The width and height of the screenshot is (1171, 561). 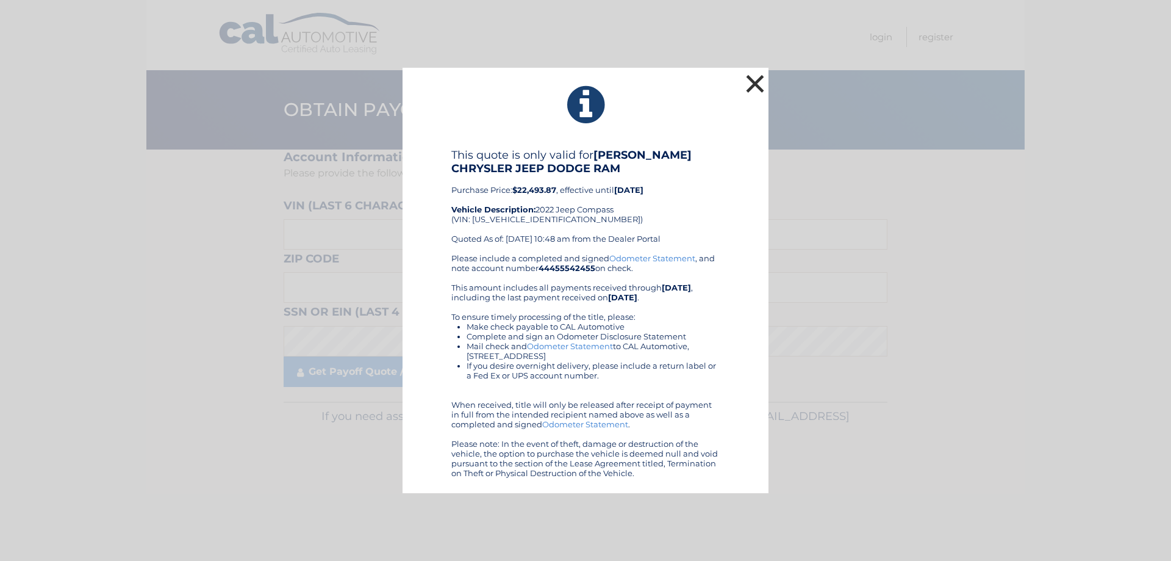 What do you see at coordinates (586, 162) in the screenshot?
I see `h4: This quote is only valid for` at bounding box center [586, 162].